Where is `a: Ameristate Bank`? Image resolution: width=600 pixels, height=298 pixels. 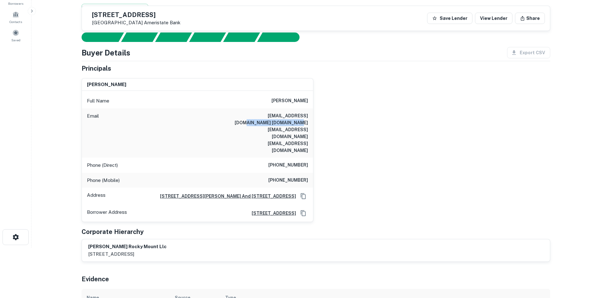
a: Ameristate Bank is located at coordinates (162, 22).